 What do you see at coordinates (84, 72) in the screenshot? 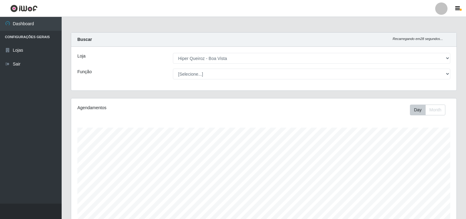
I see `label: Função` at bounding box center [84, 72].